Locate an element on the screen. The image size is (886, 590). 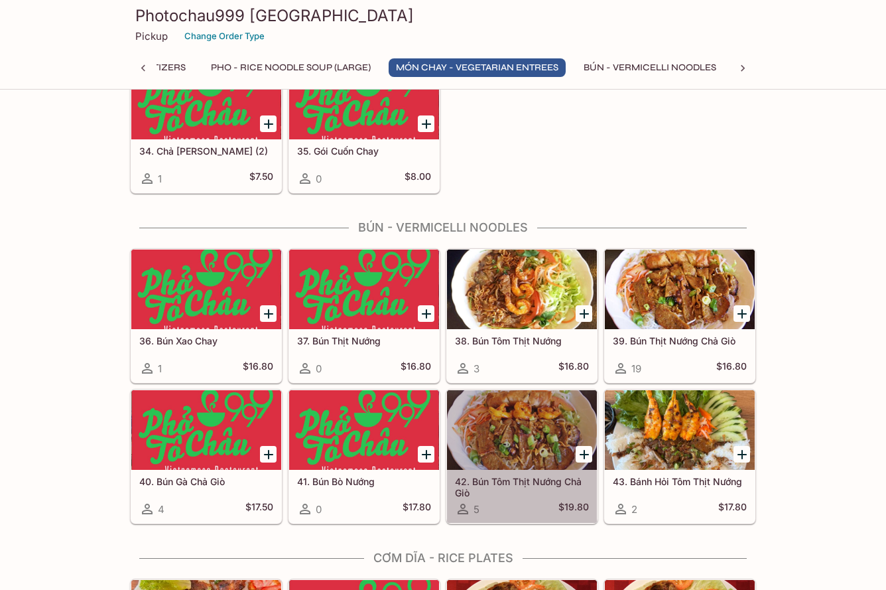
button: BÚN - Vermicelli Noodles is located at coordinates (650, 68).